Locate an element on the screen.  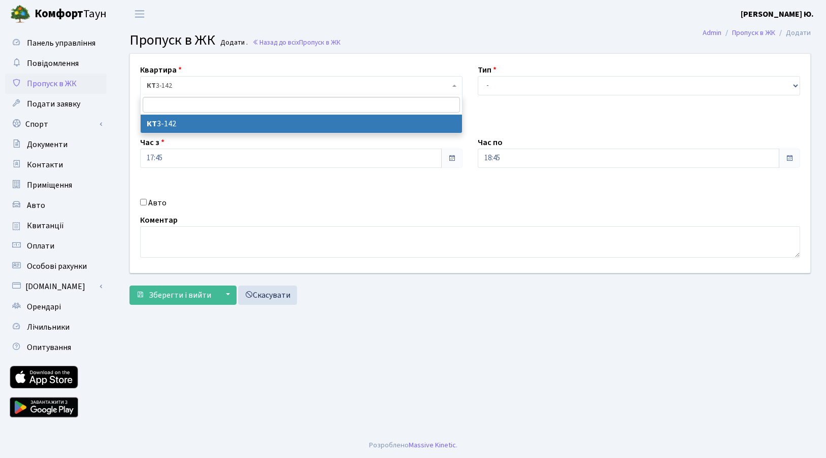
button: Переключити навігацію is located at coordinates (140, 14).